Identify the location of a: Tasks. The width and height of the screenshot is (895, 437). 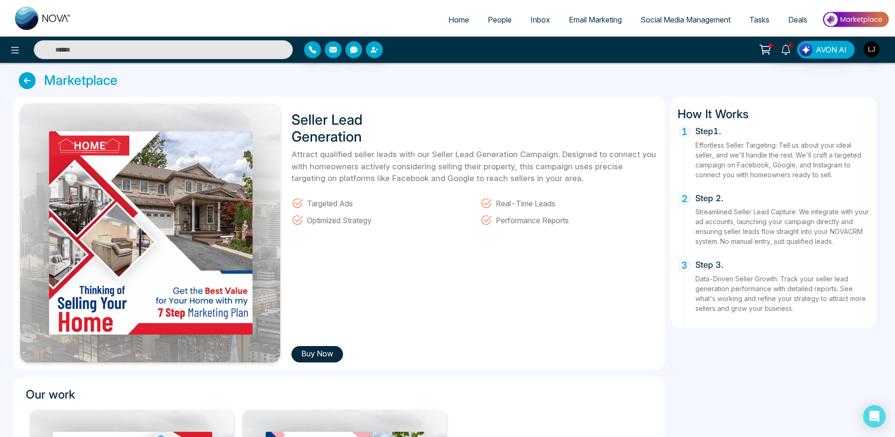
(759, 20).